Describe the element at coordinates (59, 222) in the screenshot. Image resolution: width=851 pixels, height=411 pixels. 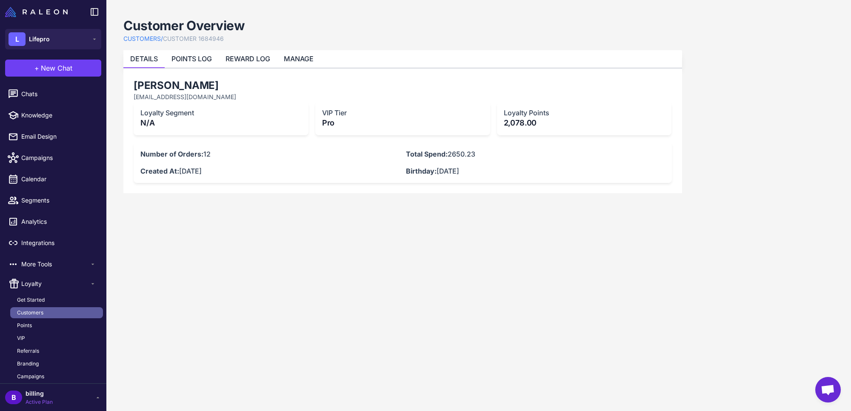
I see `span: Analytics` at that location.